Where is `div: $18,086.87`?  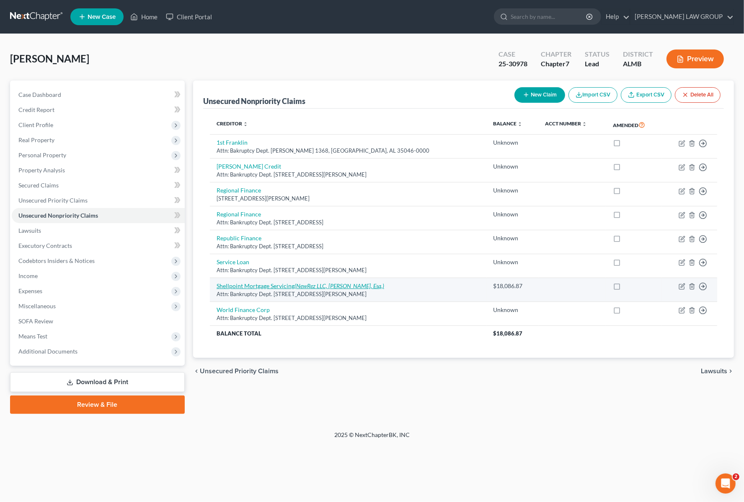 div: $18,086.87 is located at coordinates (512, 286).